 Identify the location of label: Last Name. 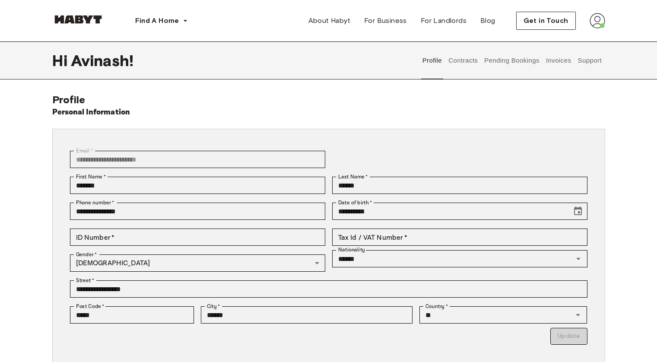
(353, 177).